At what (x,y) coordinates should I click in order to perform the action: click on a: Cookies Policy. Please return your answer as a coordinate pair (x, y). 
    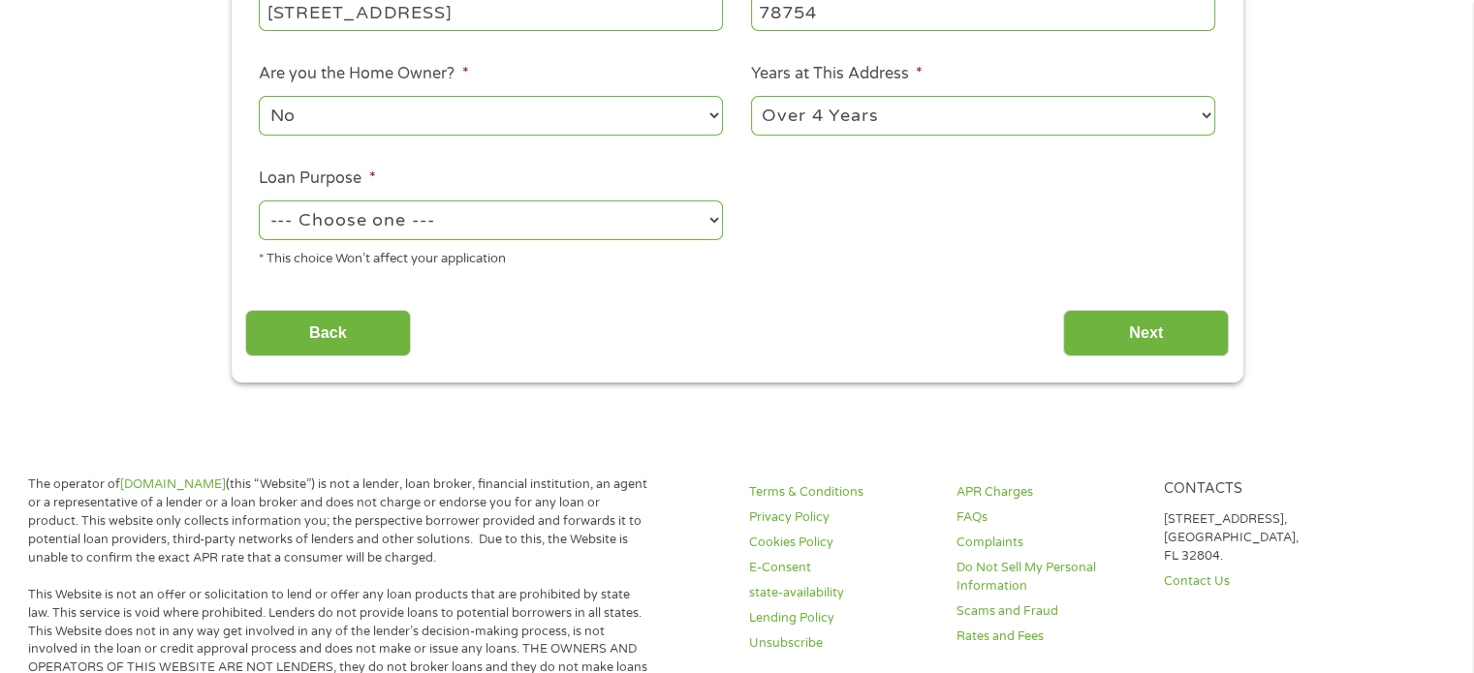
    Looking at the image, I should click on (841, 543).